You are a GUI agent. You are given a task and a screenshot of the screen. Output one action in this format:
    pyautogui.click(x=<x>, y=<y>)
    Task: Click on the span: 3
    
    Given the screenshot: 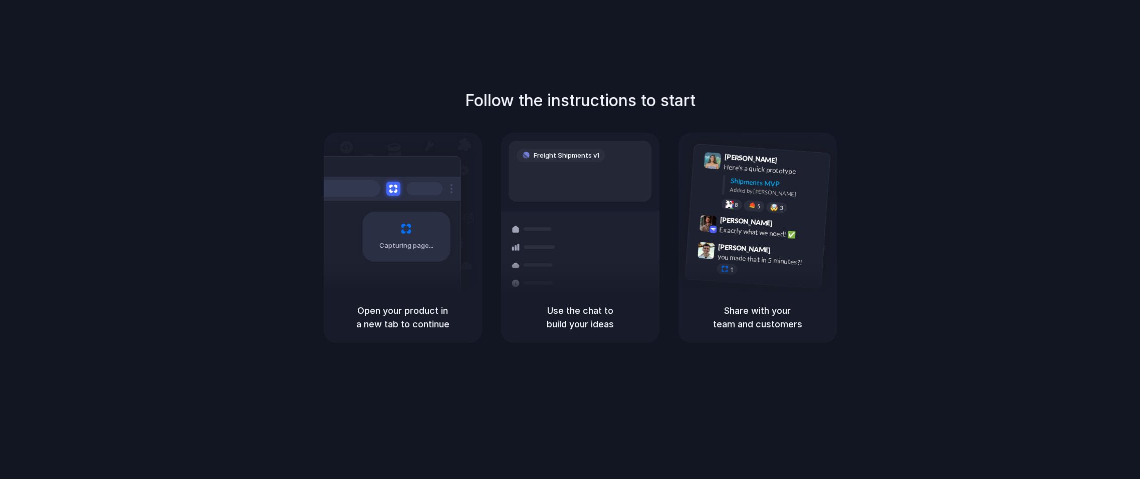 What is the action you would take?
    pyautogui.click(x=781, y=207)
    